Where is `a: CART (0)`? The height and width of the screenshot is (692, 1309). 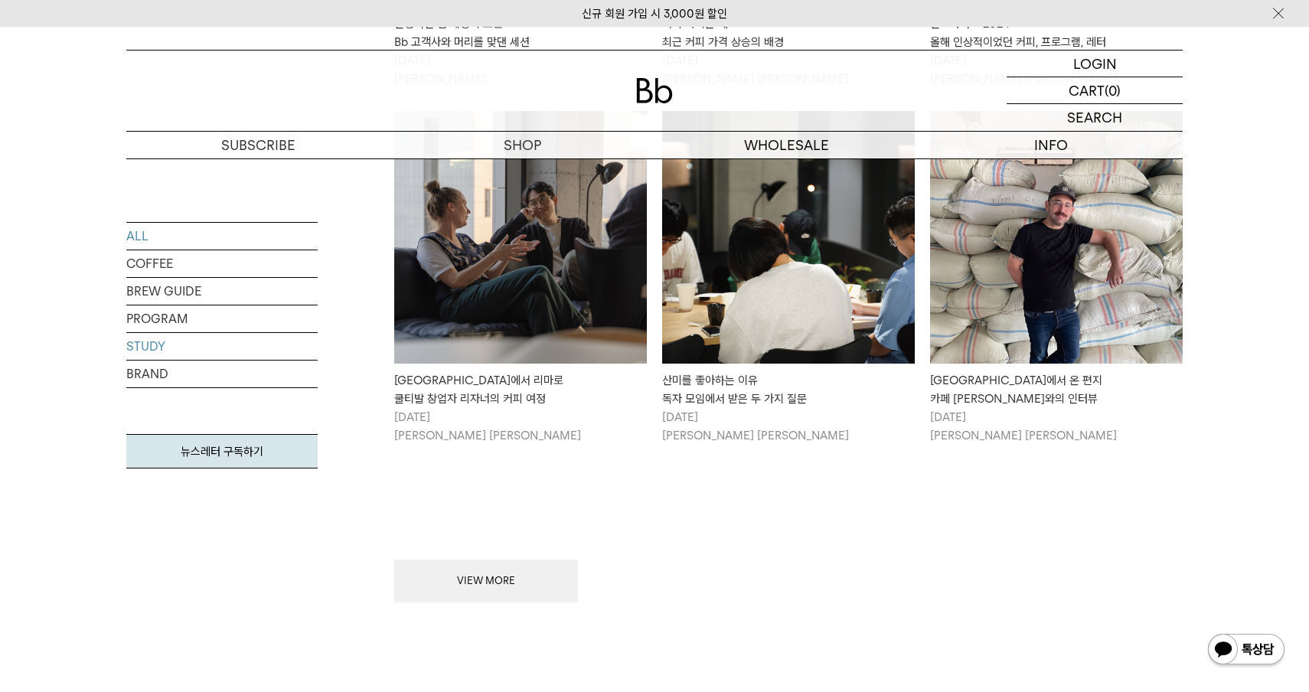
a: CART (0) is located at coordinates (1095, 90).